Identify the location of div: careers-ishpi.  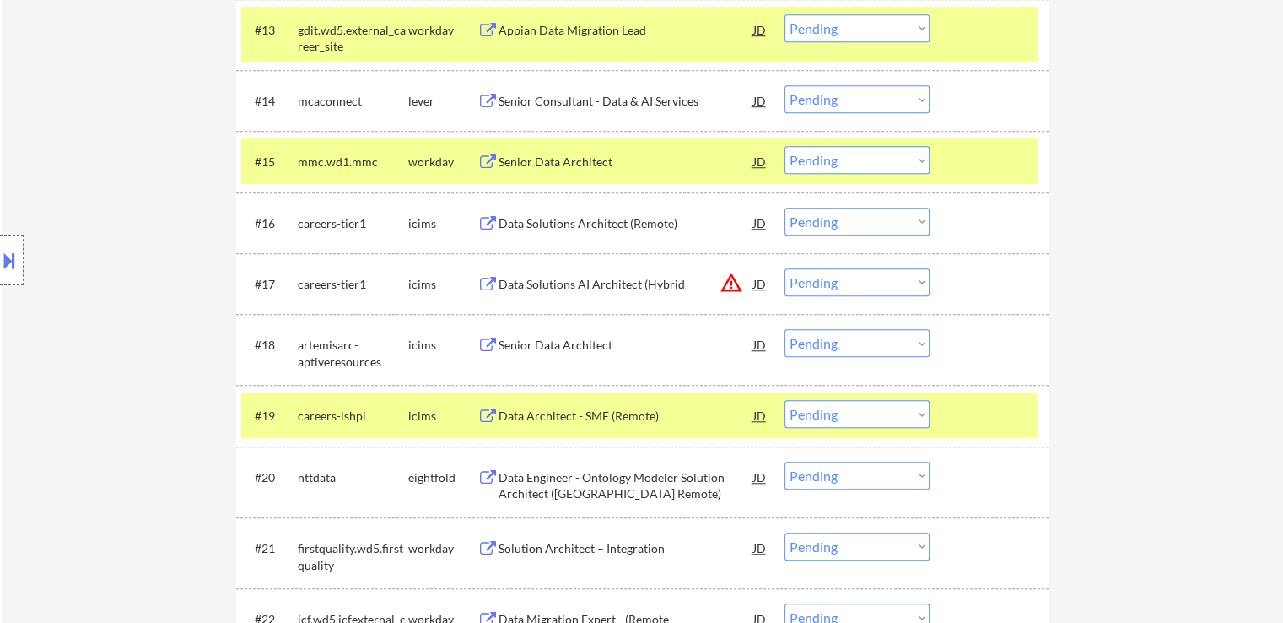
(353, 416).